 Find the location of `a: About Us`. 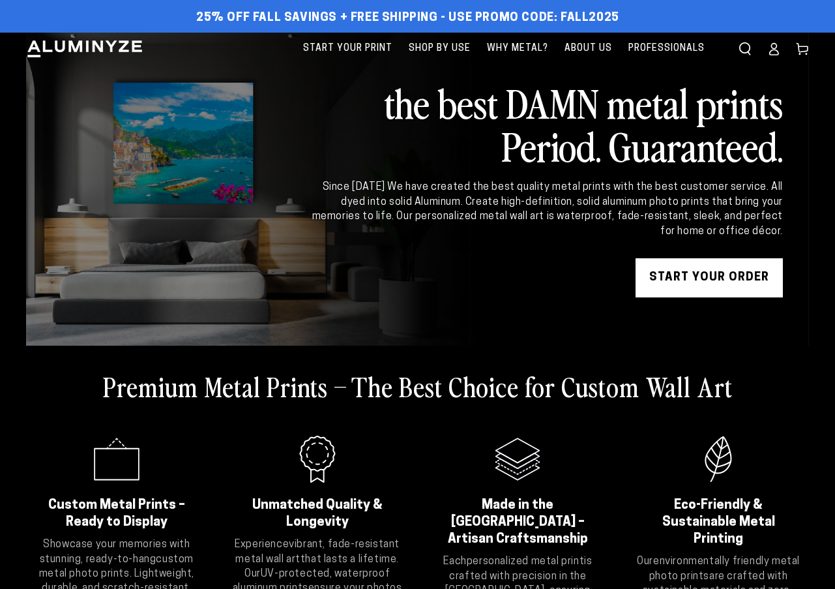

a: About Us is located at coordinates (588, 48).